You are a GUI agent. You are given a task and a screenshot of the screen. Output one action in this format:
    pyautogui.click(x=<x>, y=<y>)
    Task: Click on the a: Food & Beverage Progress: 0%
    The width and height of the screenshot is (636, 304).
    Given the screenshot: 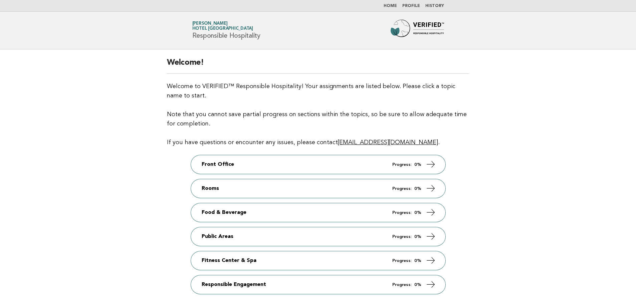 What is the action you would take?
    pyautogui.click(x=318, y=213)
    